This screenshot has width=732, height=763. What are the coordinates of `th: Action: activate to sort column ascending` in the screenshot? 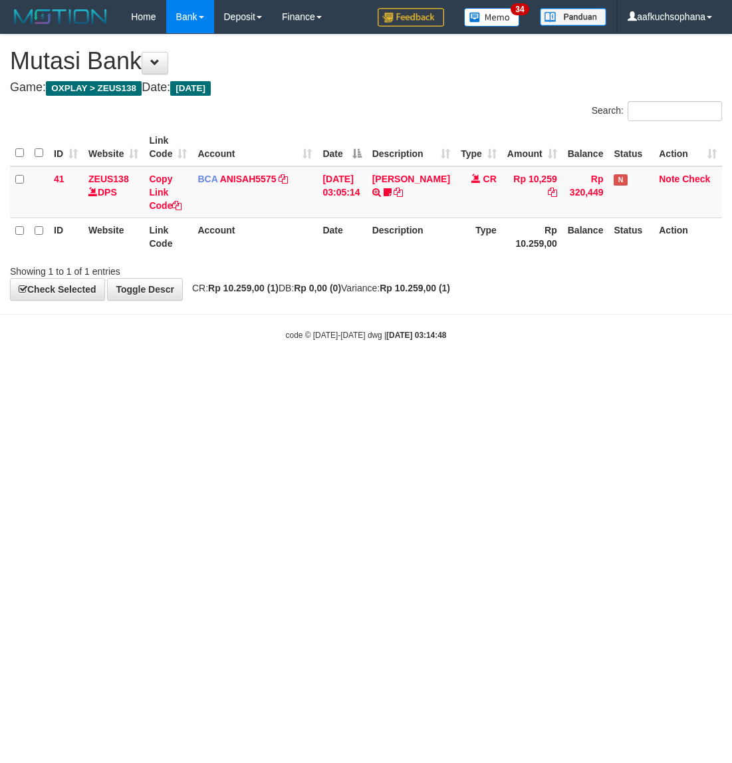 It's located at (688, 147).